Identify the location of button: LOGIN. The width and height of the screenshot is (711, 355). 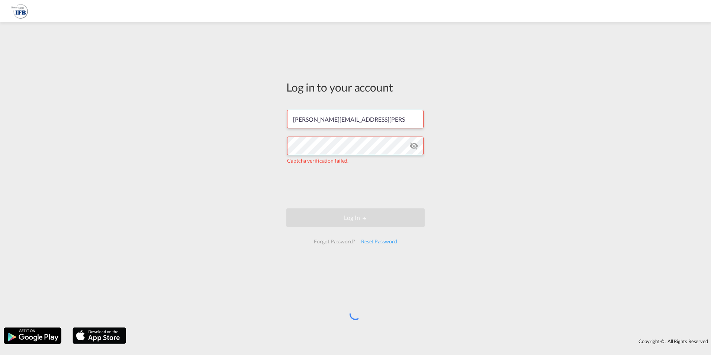
(355, 217).